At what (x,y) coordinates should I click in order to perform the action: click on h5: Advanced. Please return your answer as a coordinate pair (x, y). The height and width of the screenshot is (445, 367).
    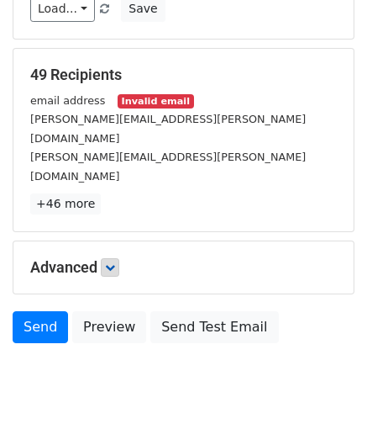
    Looking at the image, I should click on (183, 267).